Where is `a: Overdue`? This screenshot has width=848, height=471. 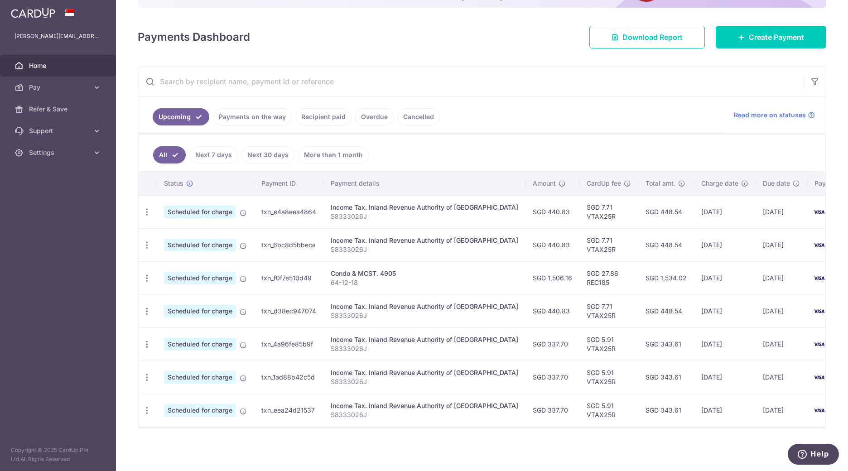 a: Overdue is located at coordinates (374, 117).